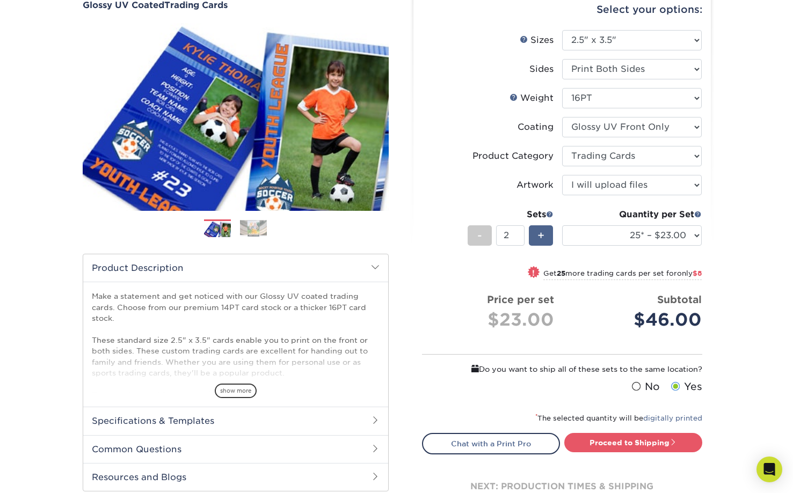  I want to click on h2: Product Description, so click(236, 268).